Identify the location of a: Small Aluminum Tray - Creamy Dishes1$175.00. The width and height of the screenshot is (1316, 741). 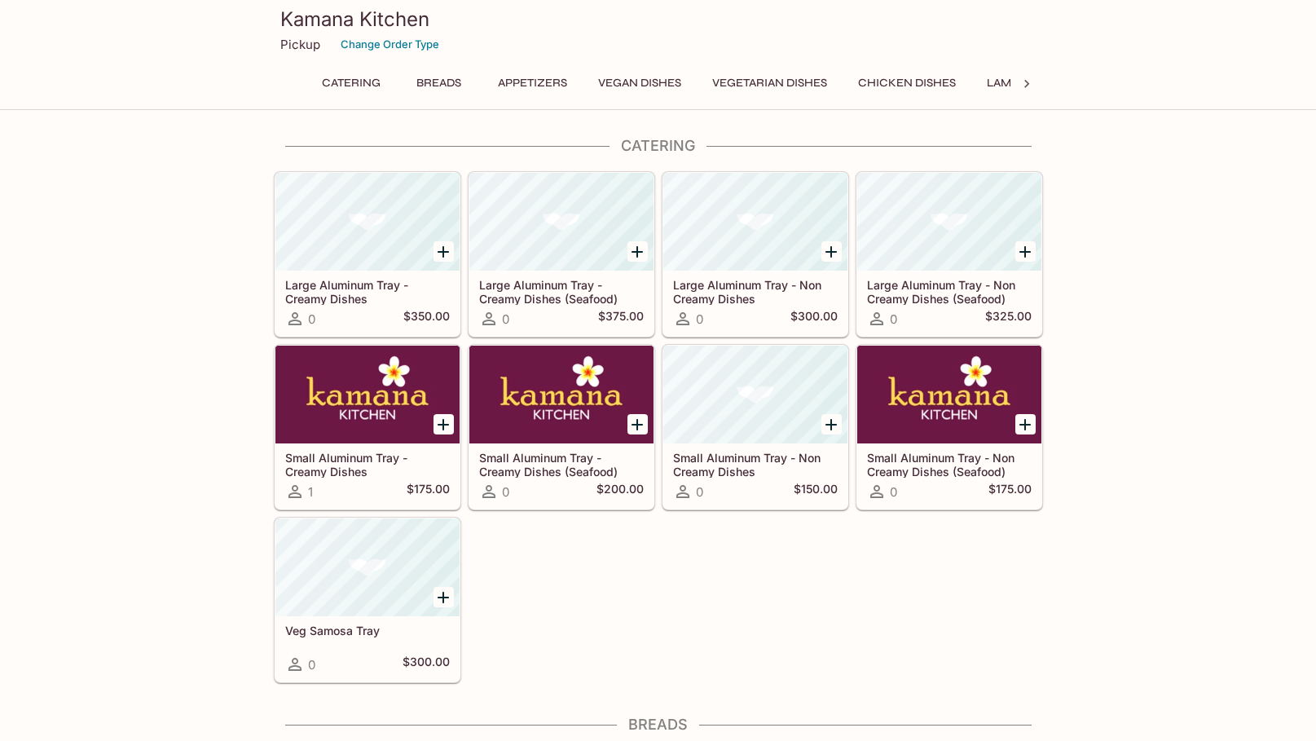
(368, 427).